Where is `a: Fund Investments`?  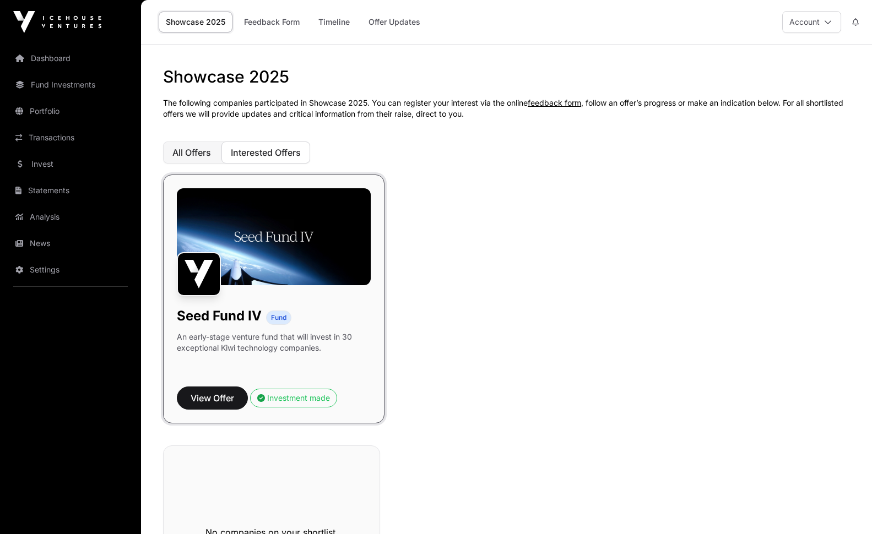
a: Fund Investments is located at coordinates (71, 85).